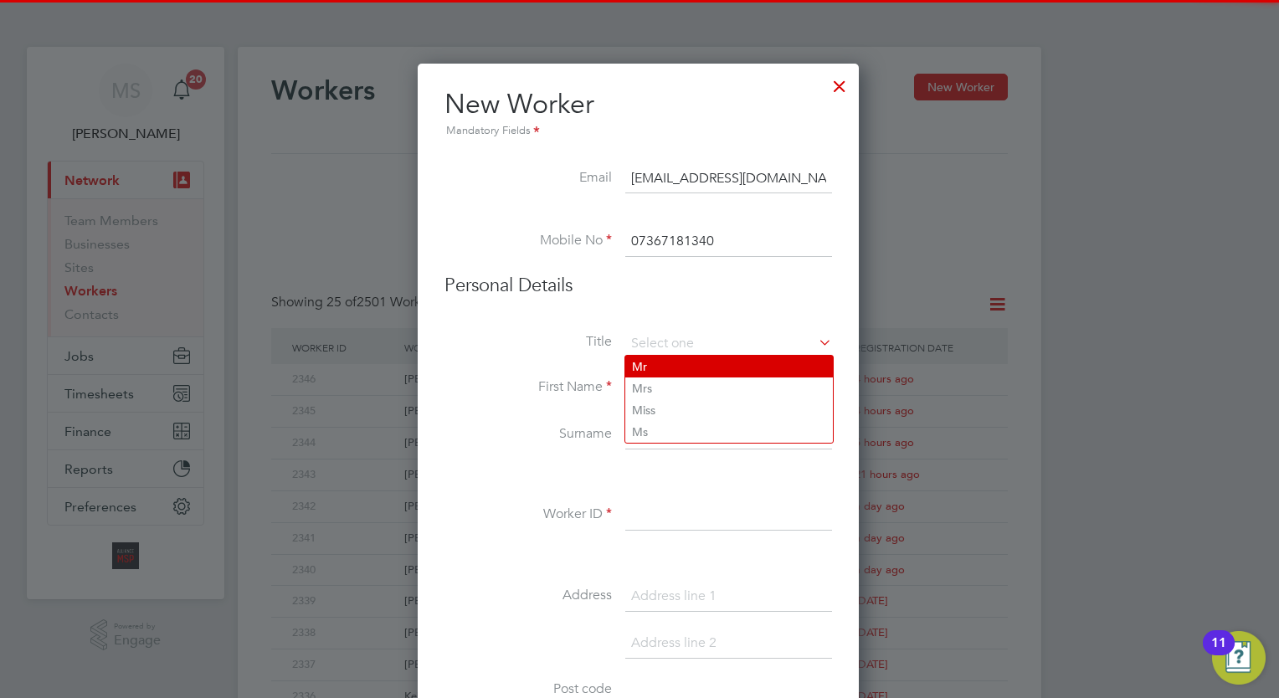  What do you see at coordinates (729, 410) in the screenshot?
I see `li: Miss` at bounding box center [729, 410].